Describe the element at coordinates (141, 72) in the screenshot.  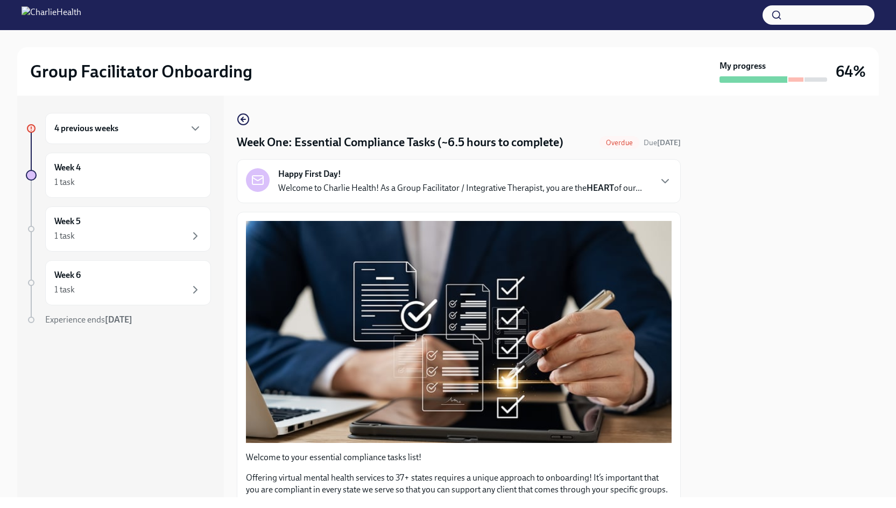
I see `h2: Group Facilitator Onboarding` at that location.